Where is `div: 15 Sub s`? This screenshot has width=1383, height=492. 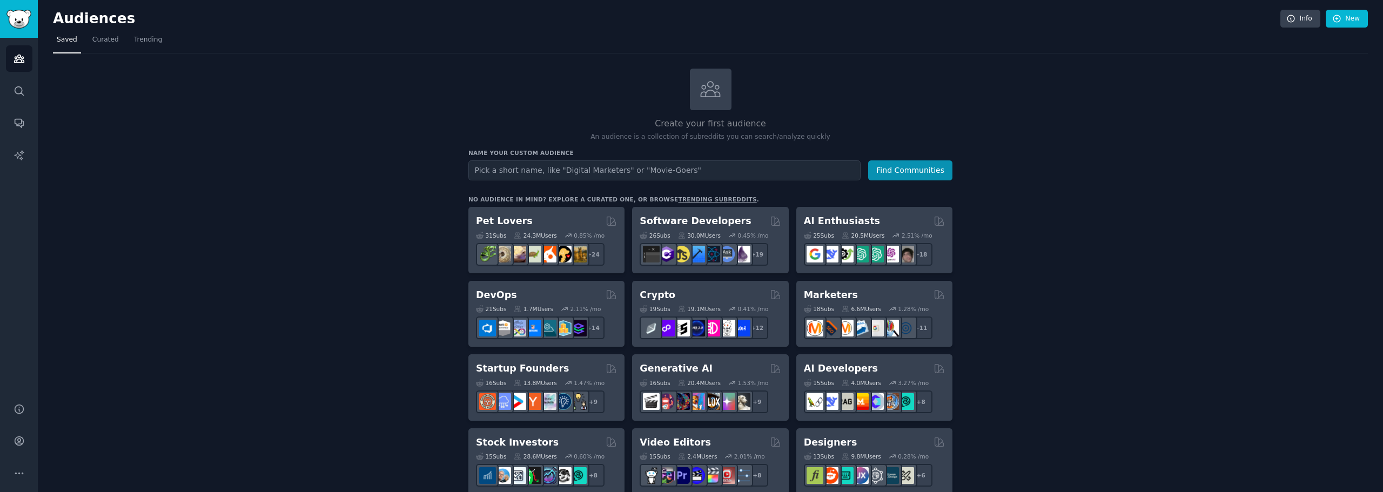
div: 15 Sub s is located at coordinates (655, 457).